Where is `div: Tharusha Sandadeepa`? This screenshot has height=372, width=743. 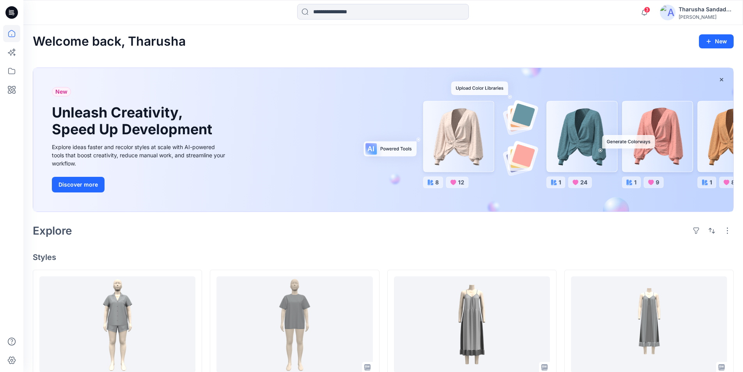
div: Tharusha Sandadeepa is located at coordinates (706, 9).